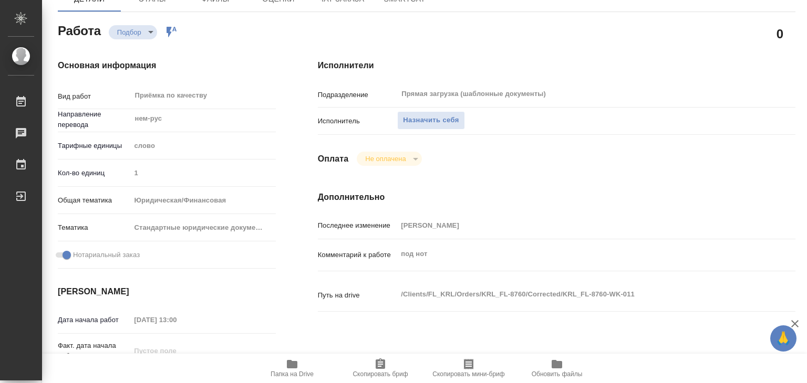  What do you see at coordinates (556, 66) in the screenshot?
I see `h4: Исполнители` at bounding box center [556, 66].